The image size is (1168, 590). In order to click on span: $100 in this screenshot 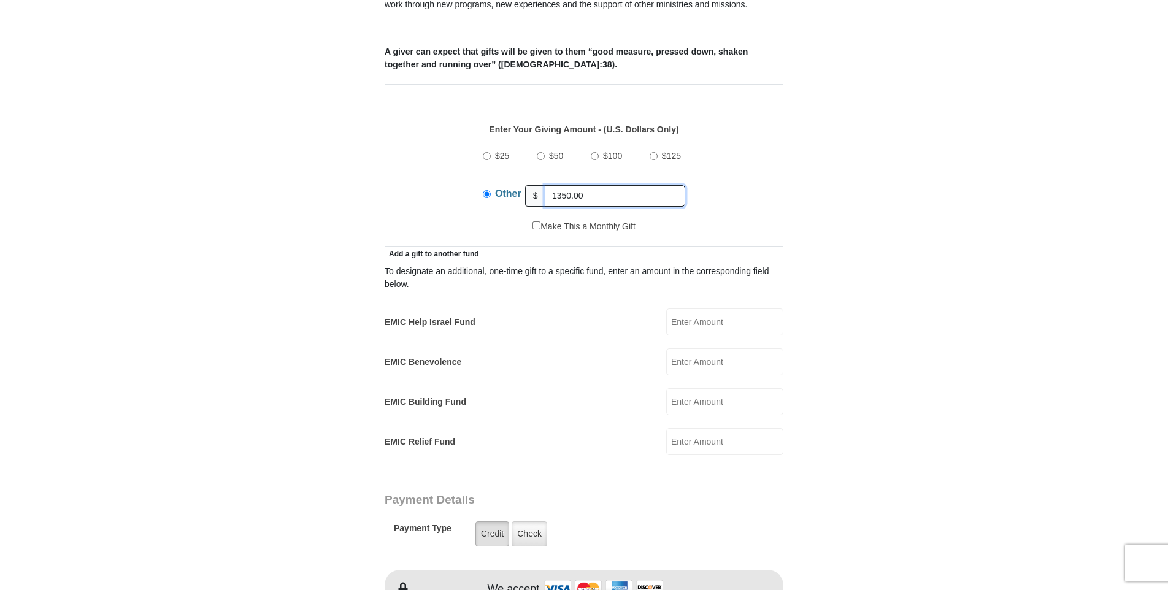, I will do `click(612, 156)`.